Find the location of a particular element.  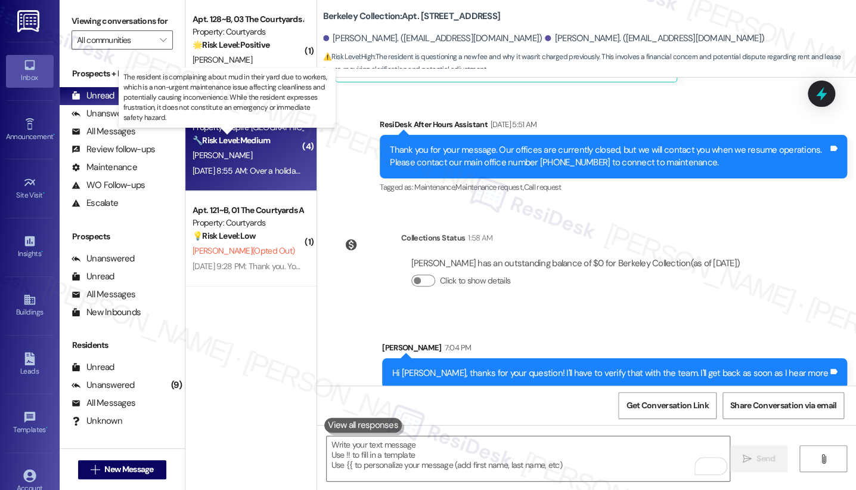

p: The resident is complaining about mud in their yard due to workers, which is a non-urgent mainten... is located at coordinates (227, 98).